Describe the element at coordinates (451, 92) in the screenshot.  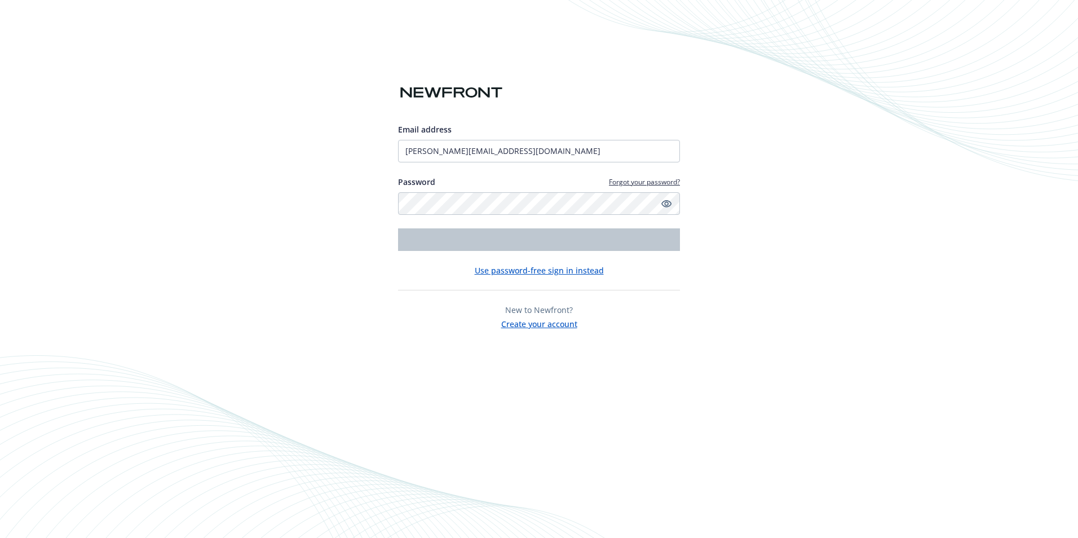
I see `img: Newfront logo` at that location.